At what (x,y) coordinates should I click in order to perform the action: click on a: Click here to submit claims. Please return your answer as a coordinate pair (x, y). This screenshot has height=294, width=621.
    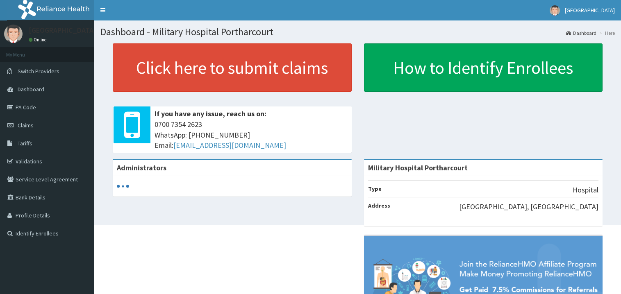
    Looking at the image, I should click on (232, 68).